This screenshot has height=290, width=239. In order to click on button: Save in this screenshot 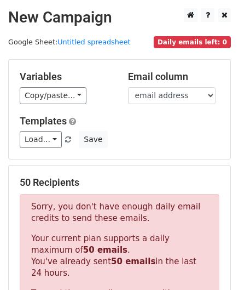, I will do `click(93, 139)`.